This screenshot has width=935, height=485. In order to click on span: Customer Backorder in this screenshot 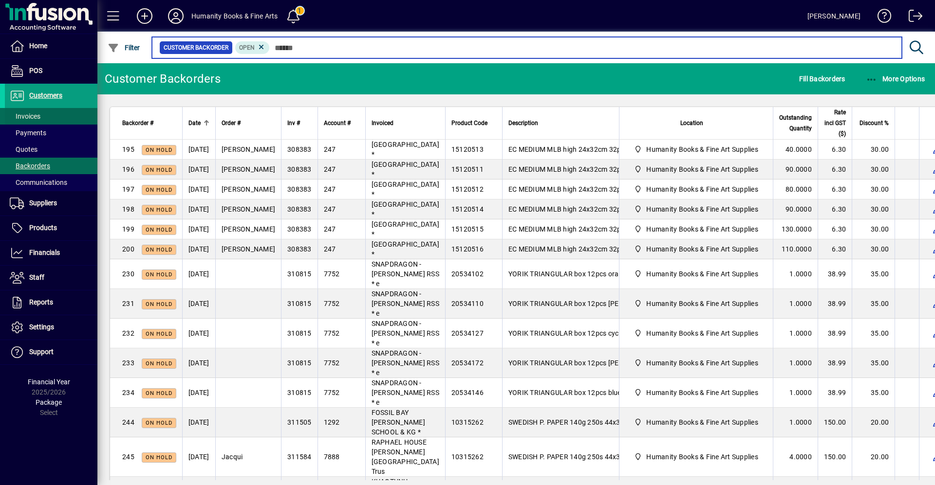, I will do `click(196, 48)`.